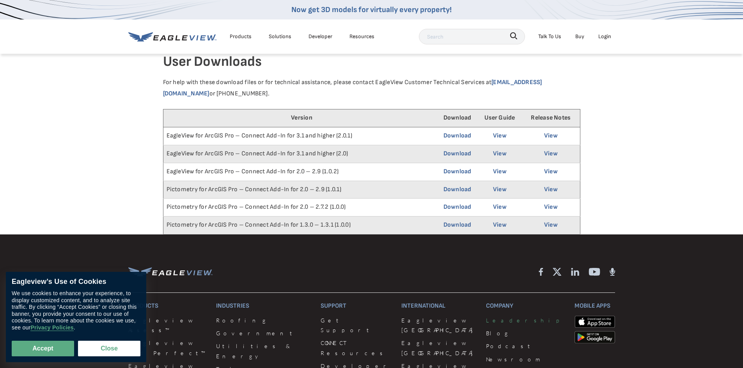 The image size is (743, 368). Describe the element at coordinates (525, 320) in the screenshot. I see `a: Leadership` at that location.